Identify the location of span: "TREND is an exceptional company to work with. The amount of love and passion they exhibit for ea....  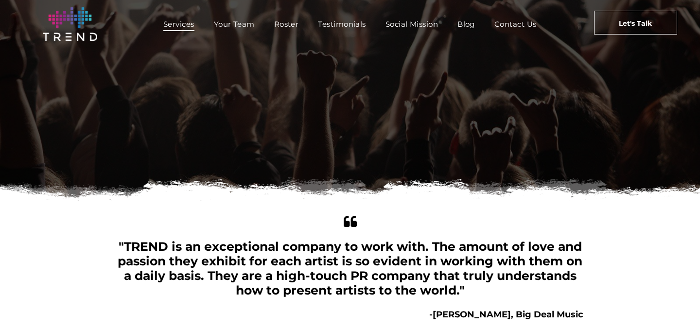
(350, 268).